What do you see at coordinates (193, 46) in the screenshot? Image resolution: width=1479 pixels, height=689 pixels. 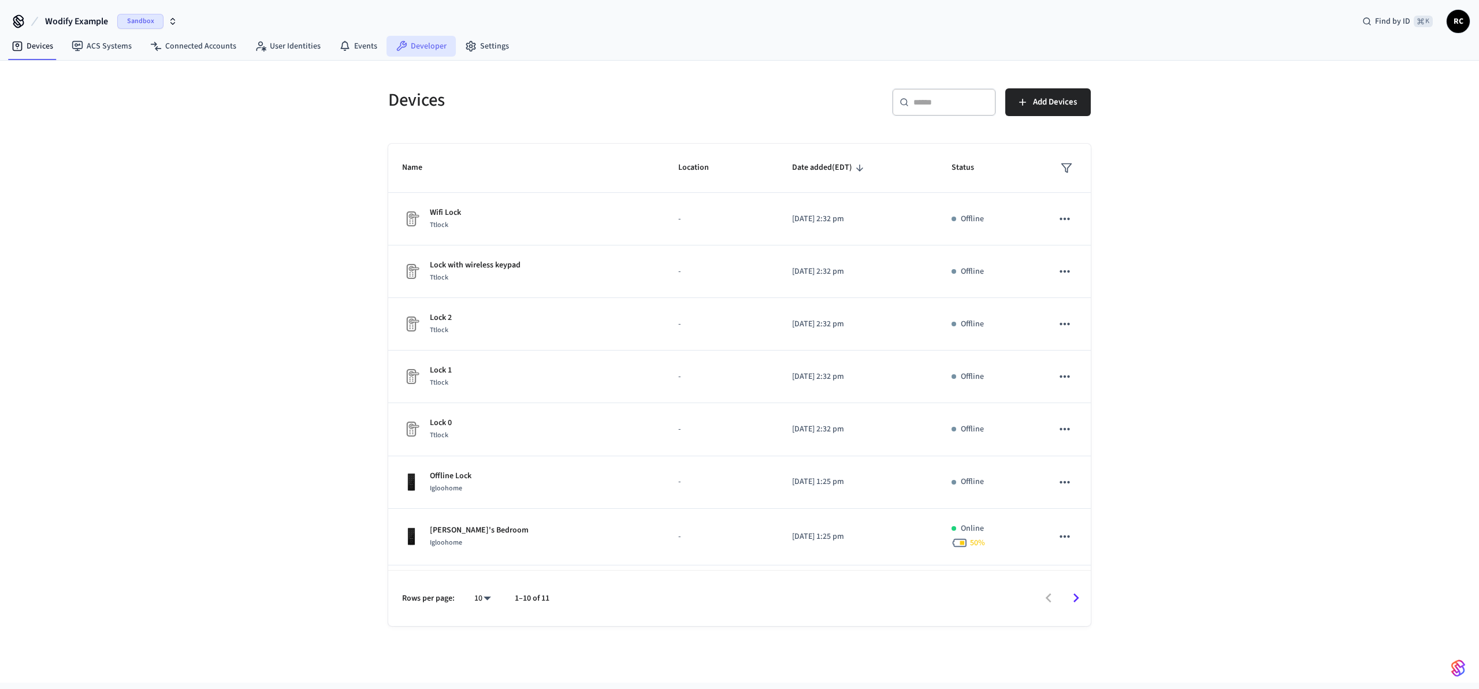 I see `a: Connected Accounts` at bounding box center [193, 46].